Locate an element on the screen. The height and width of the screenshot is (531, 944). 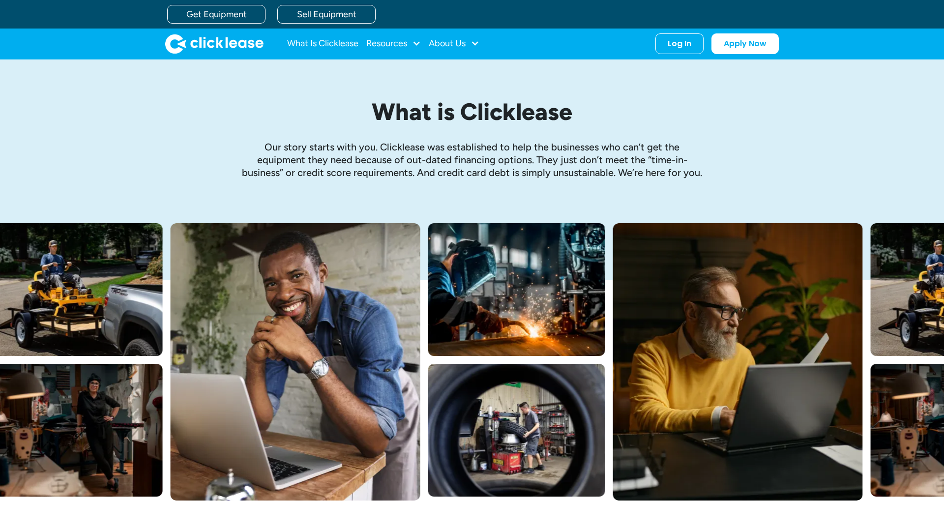
a: Apply Now is located at coordinates (745, 44).